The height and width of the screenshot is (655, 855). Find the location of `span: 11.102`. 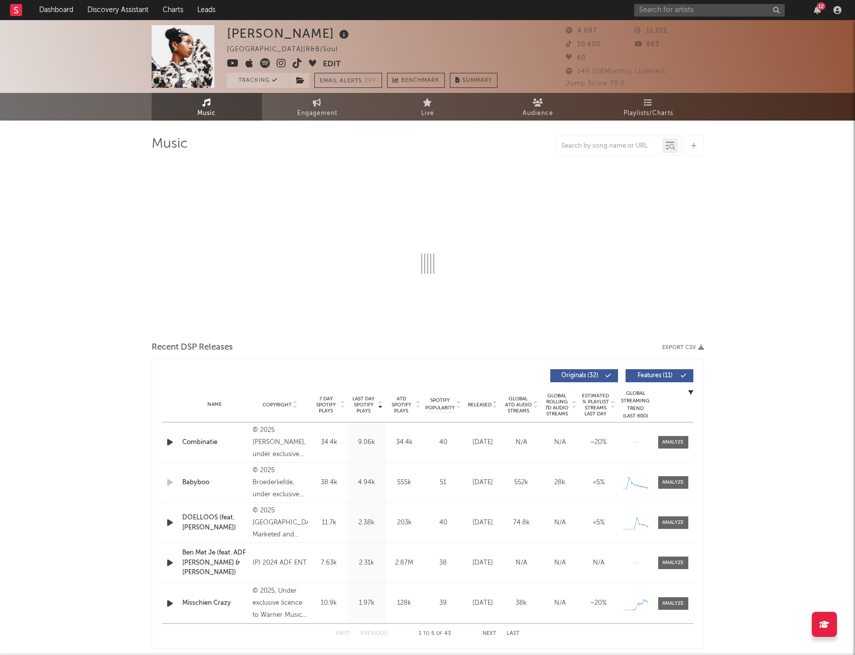

span: 11.102 is located at coordinates (651, 31).